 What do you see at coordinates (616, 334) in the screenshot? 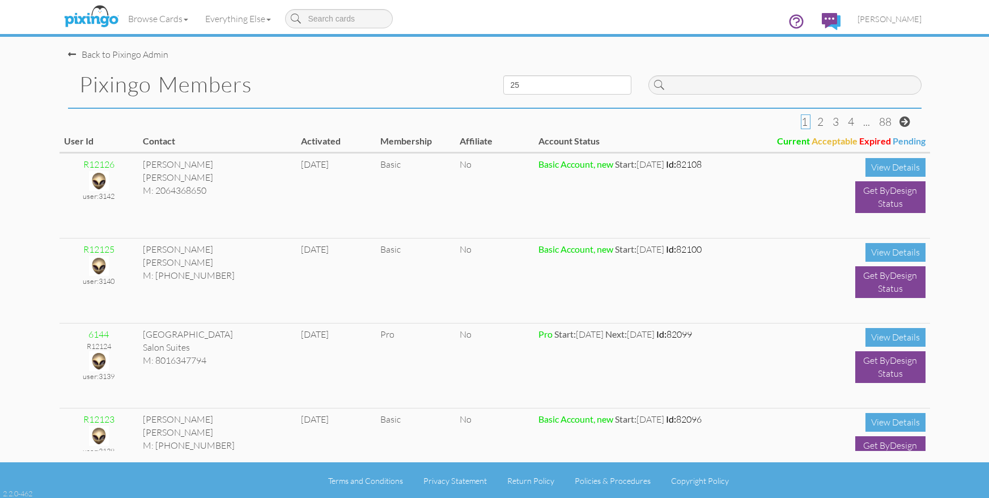
I see `strong: Next:` at bounding box center [616, 334].